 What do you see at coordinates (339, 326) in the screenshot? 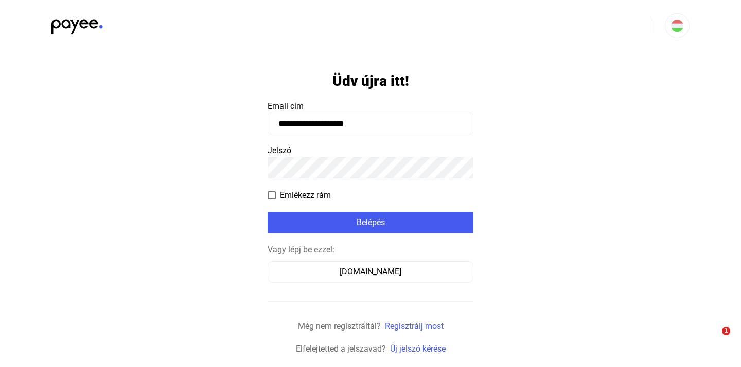
I see `span: Még nem regisztráltál?` at bounding box center [339, 326].